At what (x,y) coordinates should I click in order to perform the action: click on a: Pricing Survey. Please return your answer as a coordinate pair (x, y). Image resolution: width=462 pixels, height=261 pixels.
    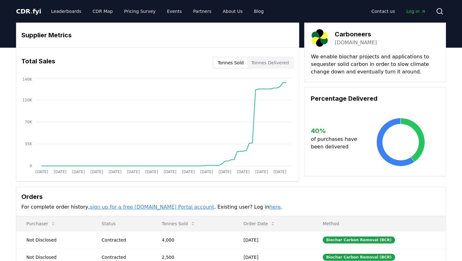
    Looking at the image, I should click on (140, 11).